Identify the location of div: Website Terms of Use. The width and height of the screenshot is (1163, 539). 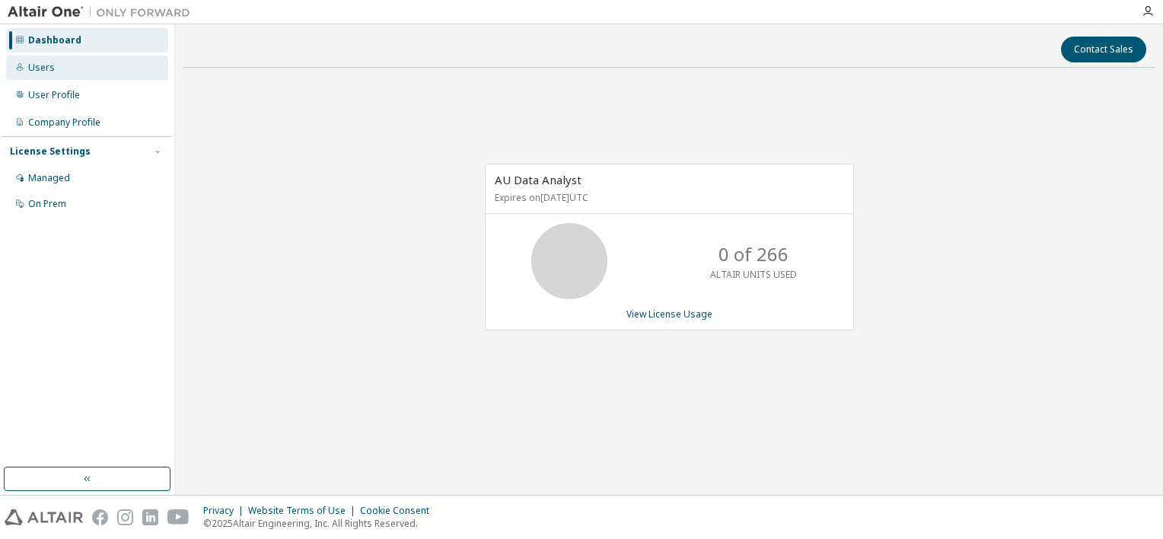
(304, 511).